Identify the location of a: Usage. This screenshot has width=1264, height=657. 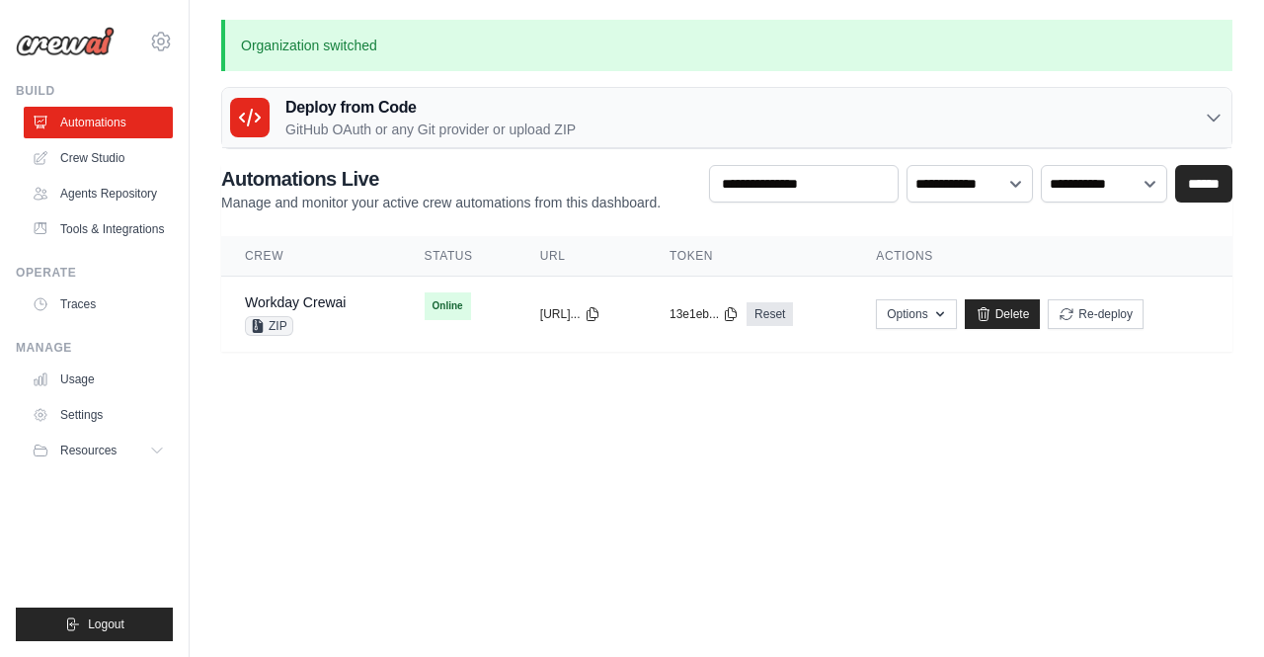
(98, 379).